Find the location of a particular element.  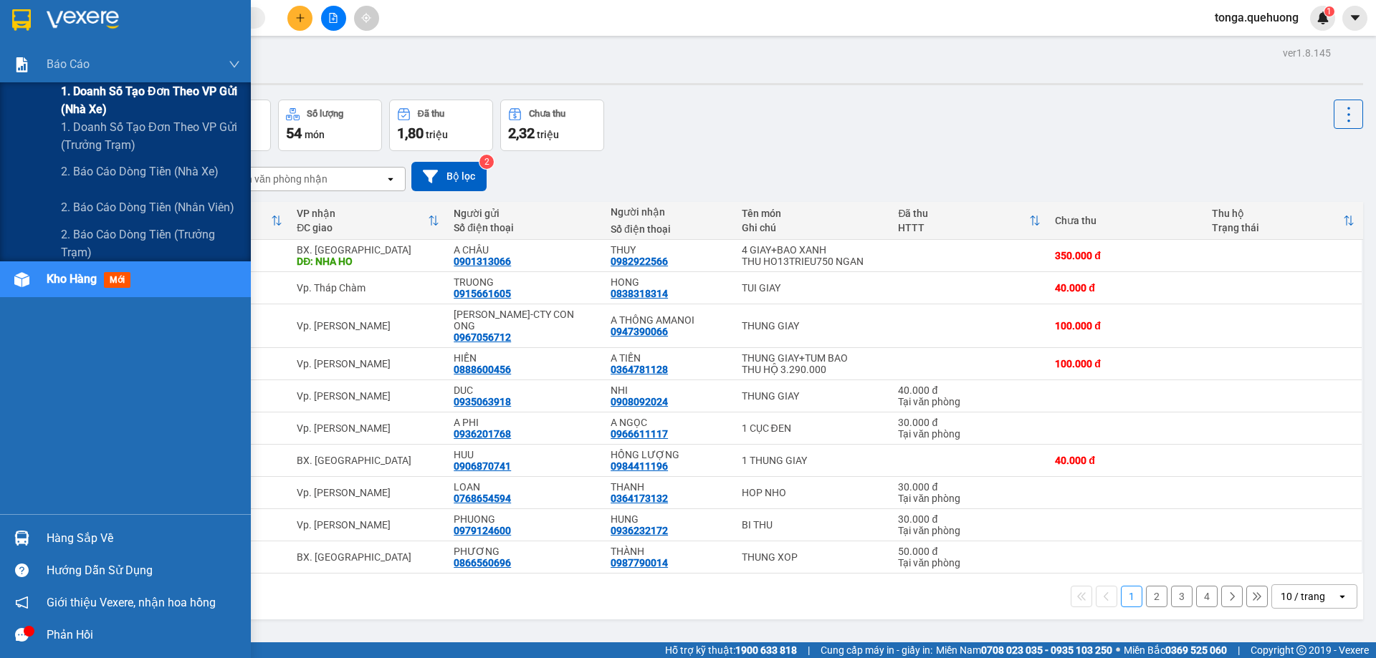

span: message is located at coordinates (21, 635).